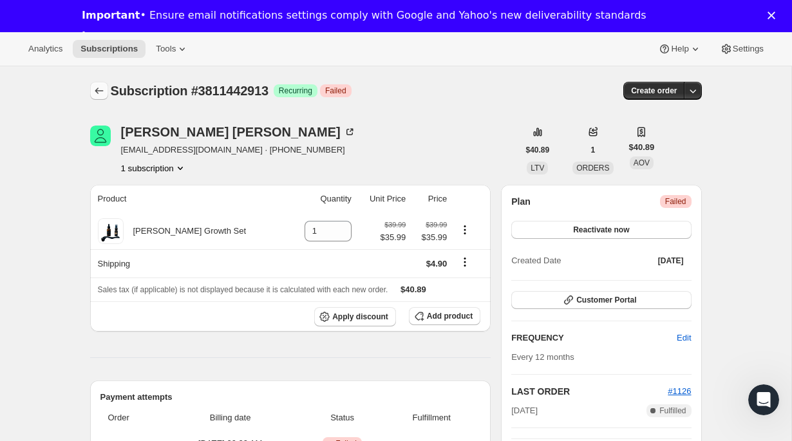 The image size is (792, 441). I want to click on span: Analytics, so click(45, 49).